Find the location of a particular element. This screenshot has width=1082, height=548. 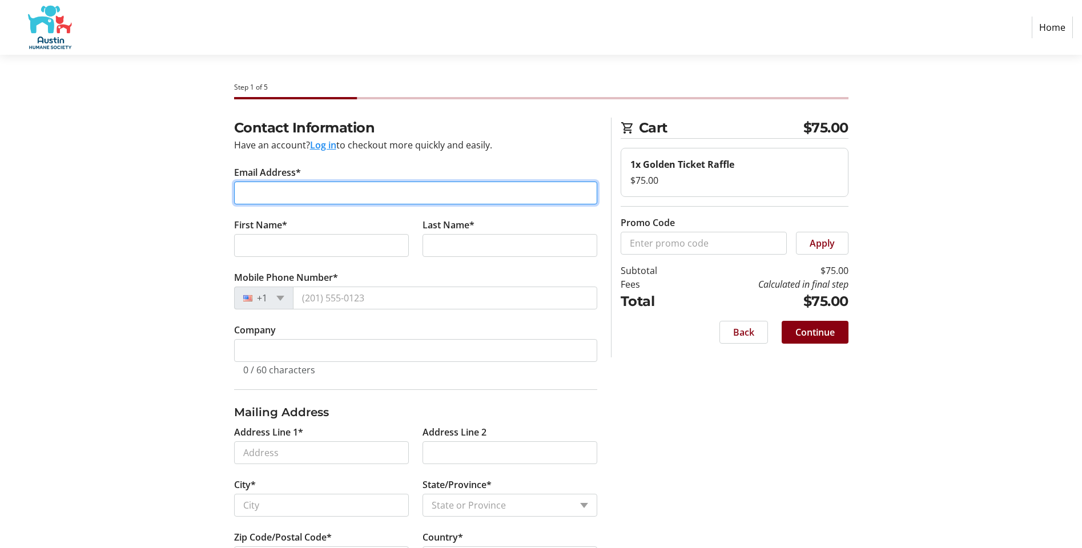

tr-character-limit: 0 / 60 characters is located at coordinates (279, 370).